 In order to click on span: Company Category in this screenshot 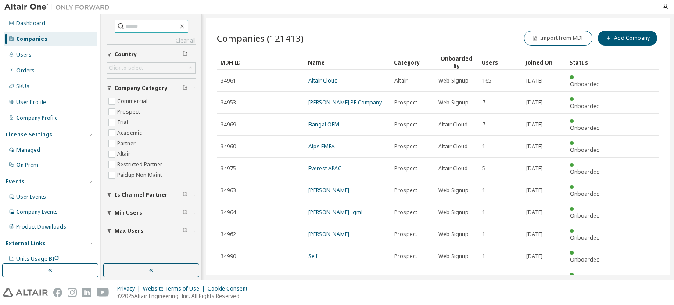, I will do `click(141, 88)`.